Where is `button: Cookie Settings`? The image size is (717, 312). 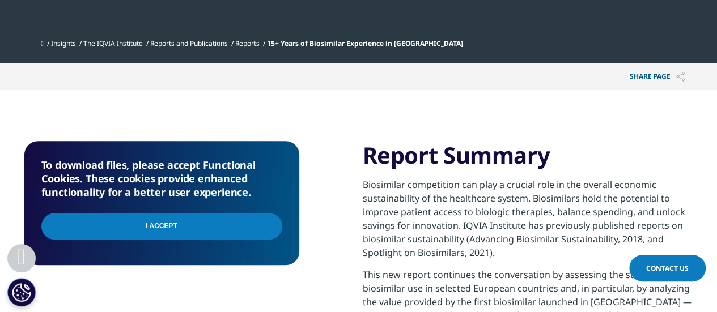 button: Cookie Settings is located at coordinates (22, 292).